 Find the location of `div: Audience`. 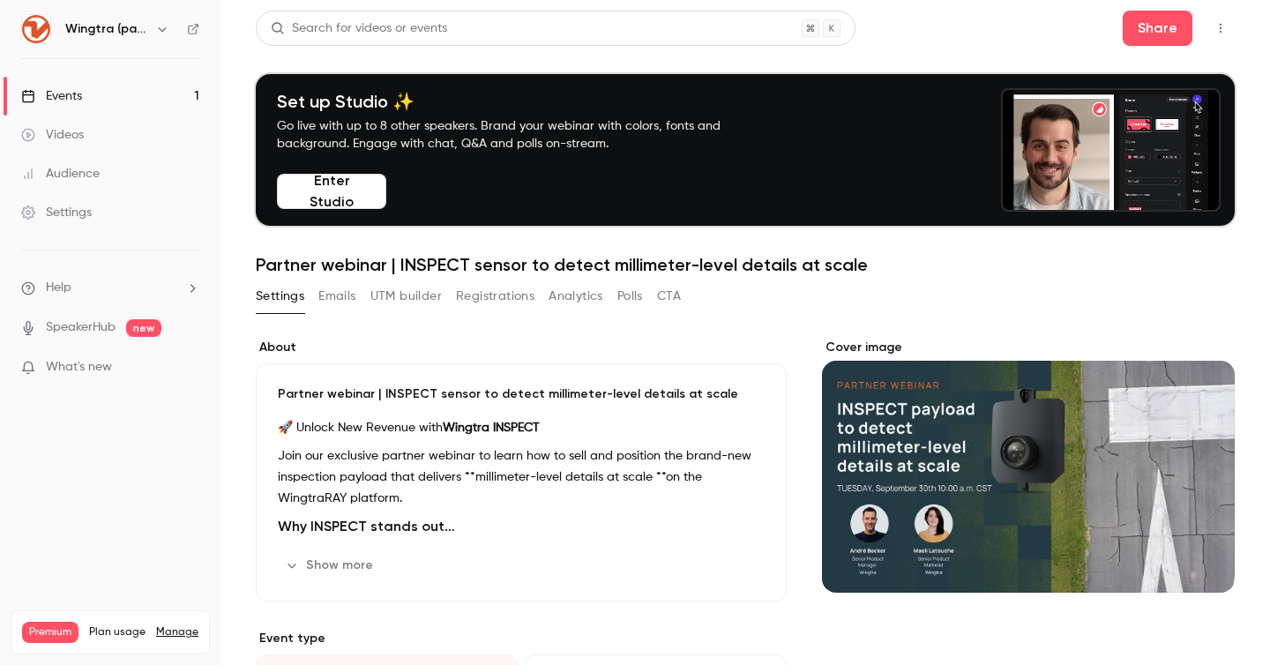

div: Audience is located at coordinates (60, 174).